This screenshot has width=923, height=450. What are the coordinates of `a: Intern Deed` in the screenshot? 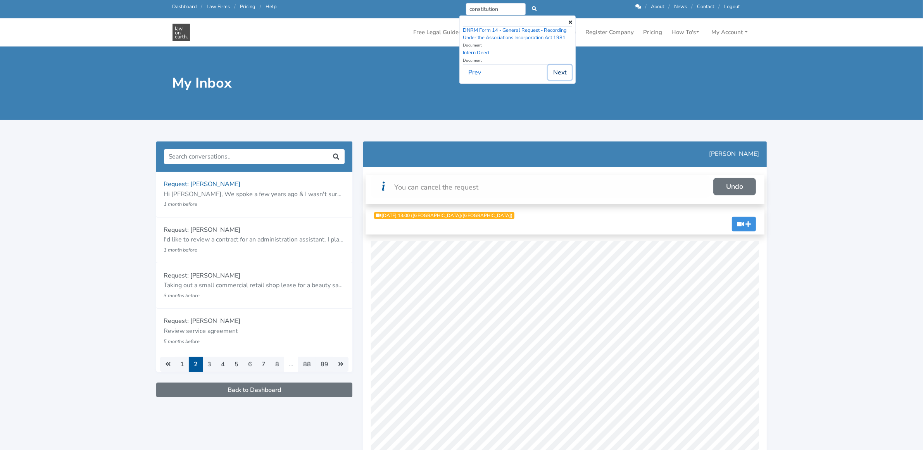 It's located at (476, 53).